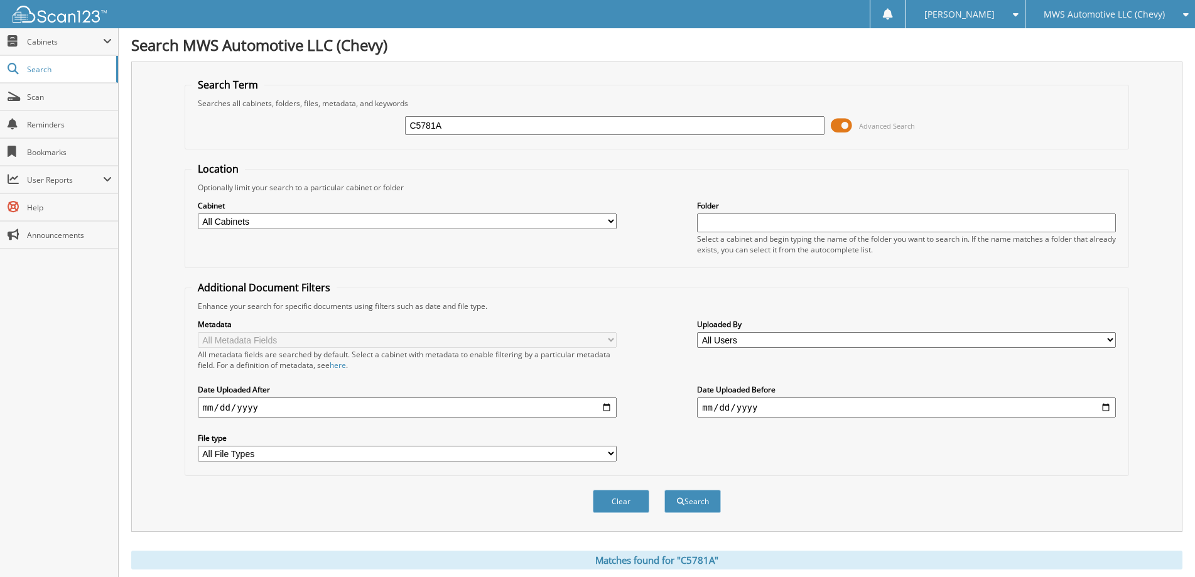 This screenshot has height=577, width=1195. What do you see at coordinates (407, 360) in the screenshot?
I see `div: All metadata fields are searched by default. Select a cabinet with metadata to enable filtering b...` at bounding box center [407, 360].